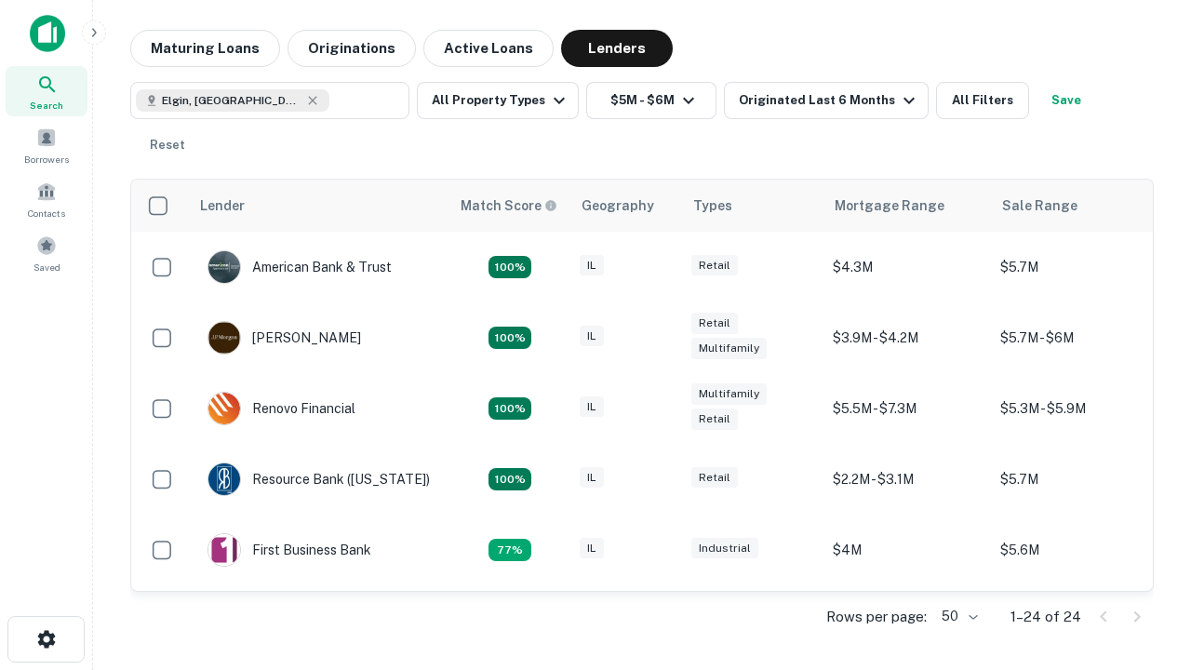 The width and height of the screenshot is (1191, 670). What do you see at coordinates (47, 145) in the screenshot?
I see `a: Borrowers` at bounding box center [47, 145].